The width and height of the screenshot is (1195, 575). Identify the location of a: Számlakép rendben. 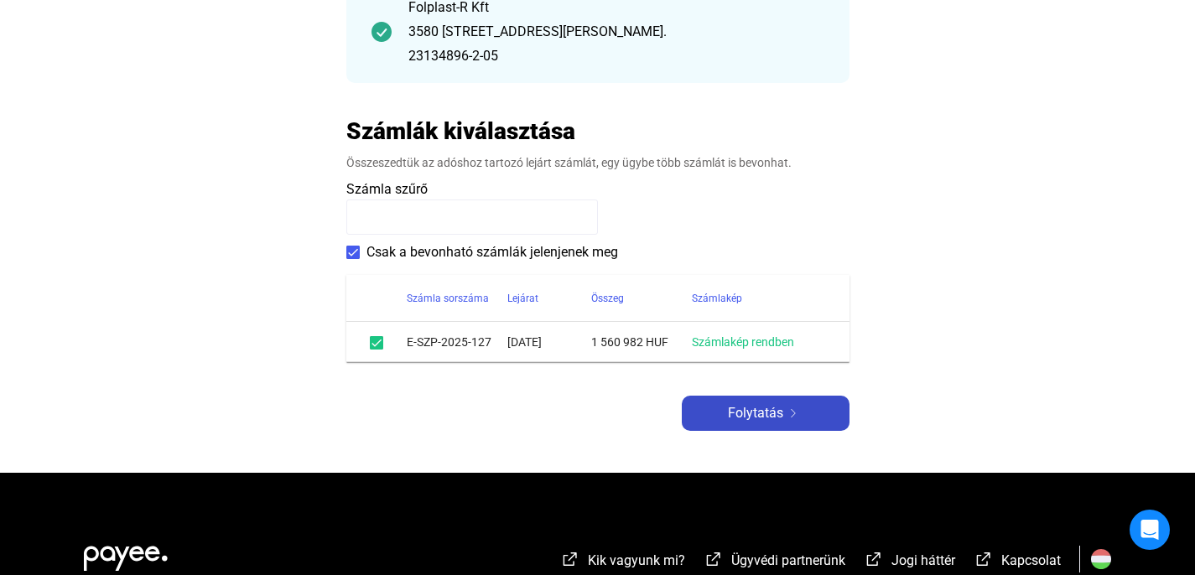
(743, 342).